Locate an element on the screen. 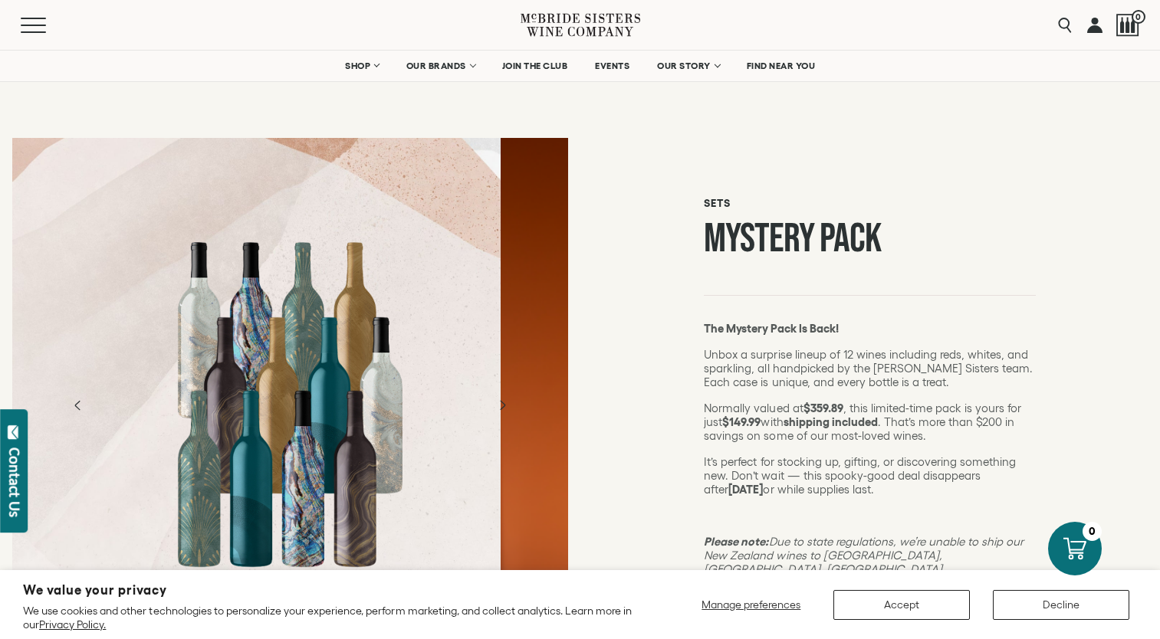 The image size is (1160, 639). span: Manage preferences is located at coordinates (751, 605).